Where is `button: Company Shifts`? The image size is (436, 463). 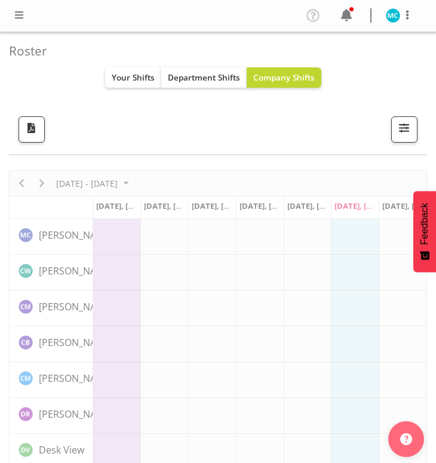
button: Company Shifts is located at coordinates (283, 78).